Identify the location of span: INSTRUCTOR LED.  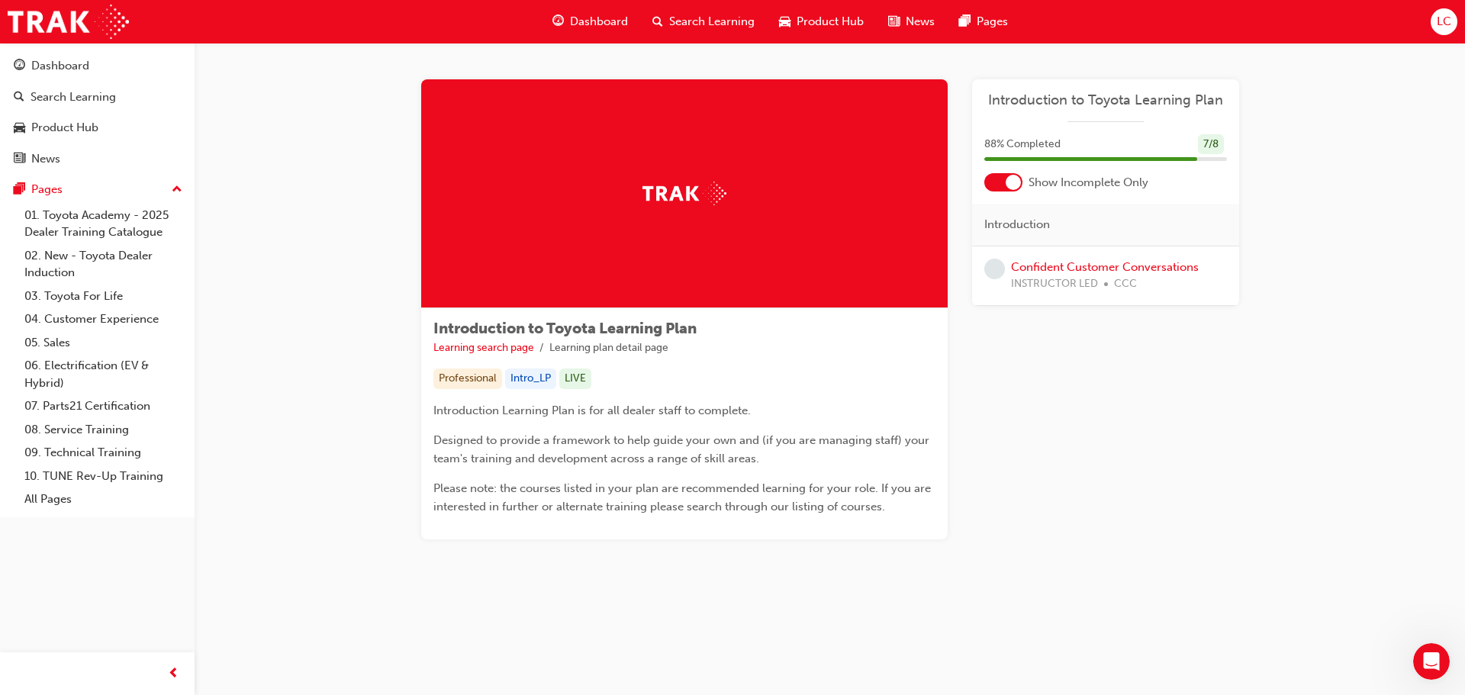
(1055, 284).